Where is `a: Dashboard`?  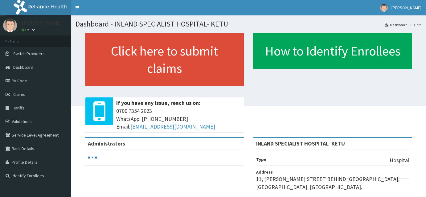 a: Dashboard is located at coordinates (396, 25).